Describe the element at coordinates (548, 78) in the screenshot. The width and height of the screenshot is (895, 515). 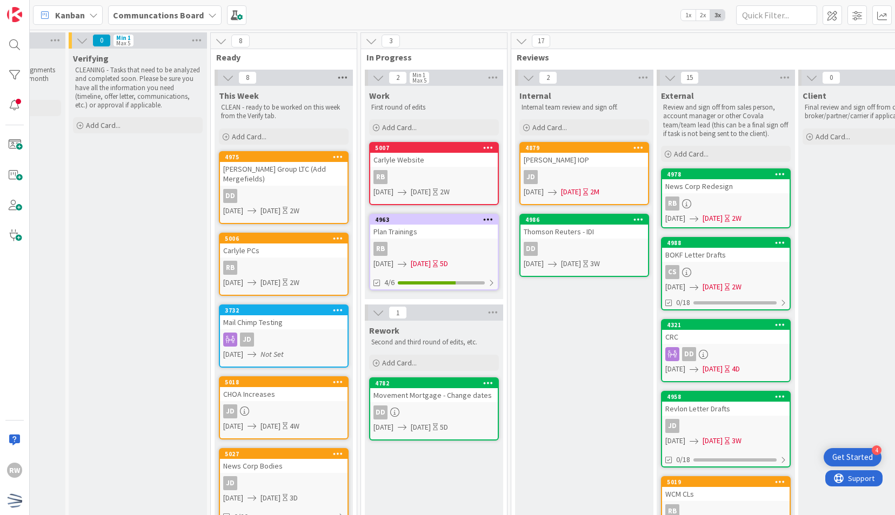
I see `span: 2` at that location.